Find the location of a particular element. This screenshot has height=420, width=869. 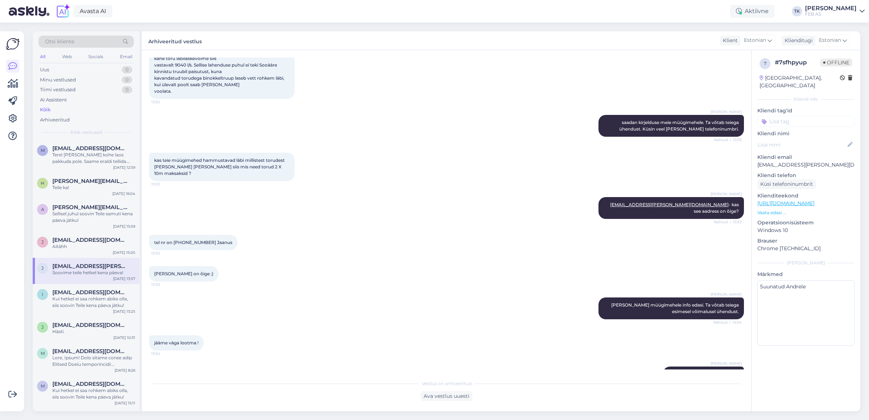

div: AI Assistent is located at coordinates (53, 100).